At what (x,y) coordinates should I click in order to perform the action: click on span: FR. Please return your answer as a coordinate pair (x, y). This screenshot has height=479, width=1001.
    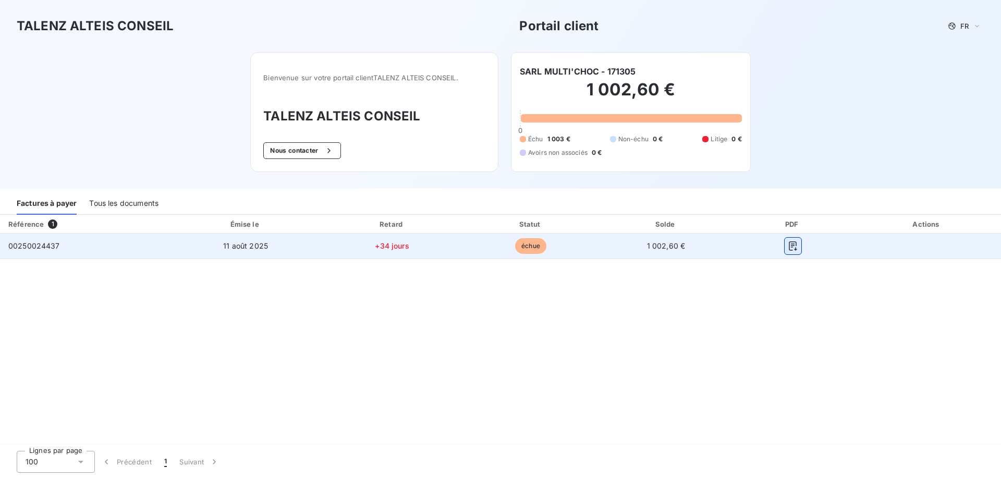
    Looking at the image, I should click on (964, 26).